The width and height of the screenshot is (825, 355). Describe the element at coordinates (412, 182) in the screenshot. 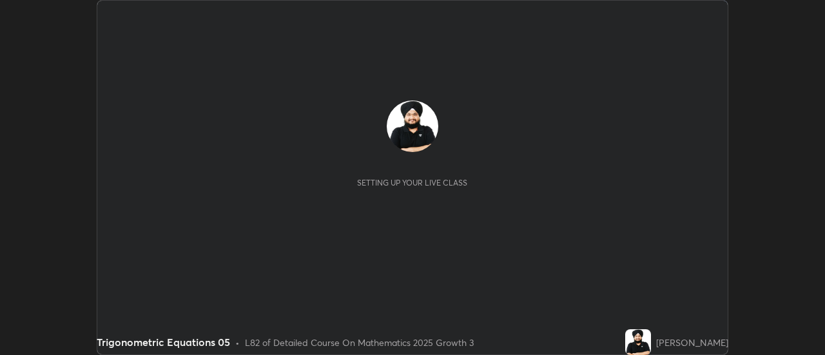

I see `div: Setting up your live class` at that location.